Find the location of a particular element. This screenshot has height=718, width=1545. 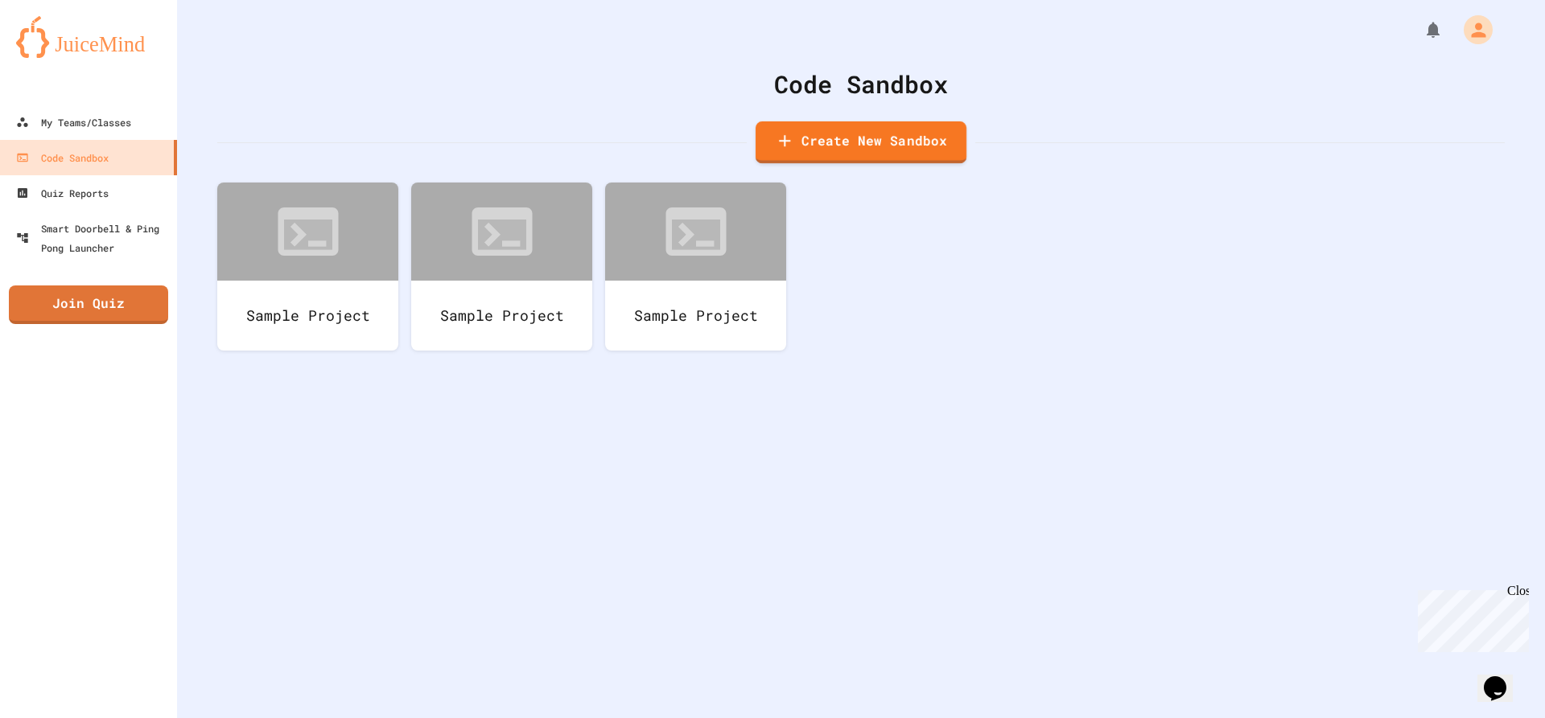

div: Quiz Reports is located at coordinates (62, 193).